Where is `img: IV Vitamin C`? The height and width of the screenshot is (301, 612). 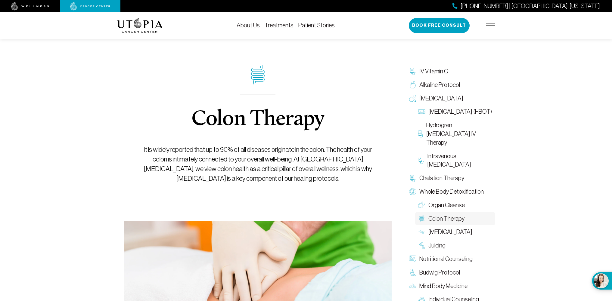
img: IV Vitamin C is located at coordinates (413, 71).